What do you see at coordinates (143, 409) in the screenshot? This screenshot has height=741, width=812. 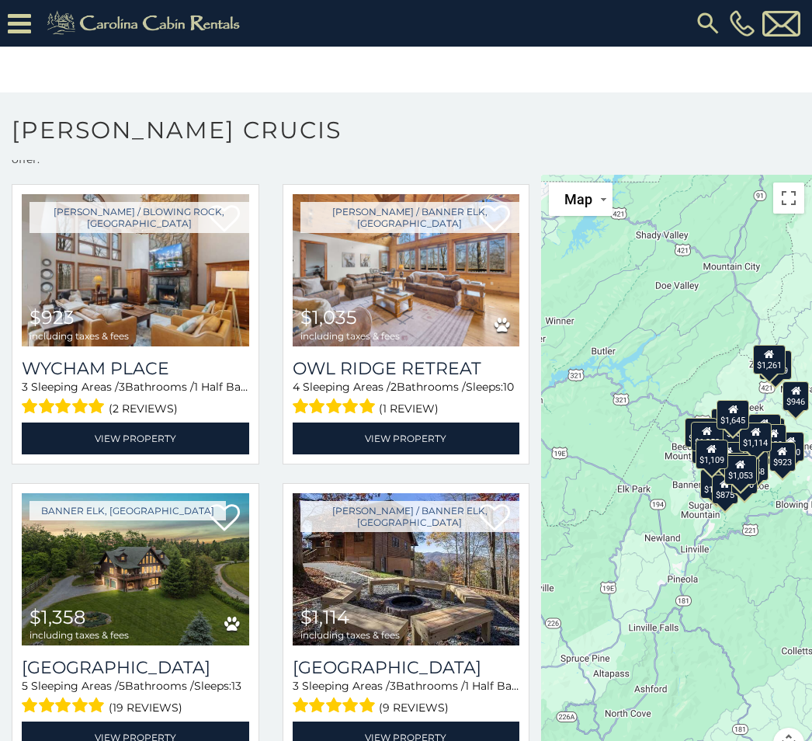 I see `span: (2 reviews)` at bounding box center [143, 409].